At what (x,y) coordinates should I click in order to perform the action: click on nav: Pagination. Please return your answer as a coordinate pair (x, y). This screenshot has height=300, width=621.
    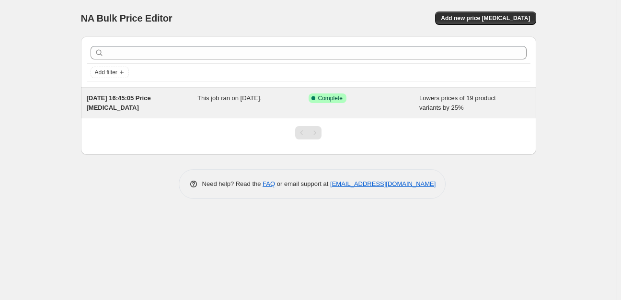
    Looking at the image, I should click on (308, 133).